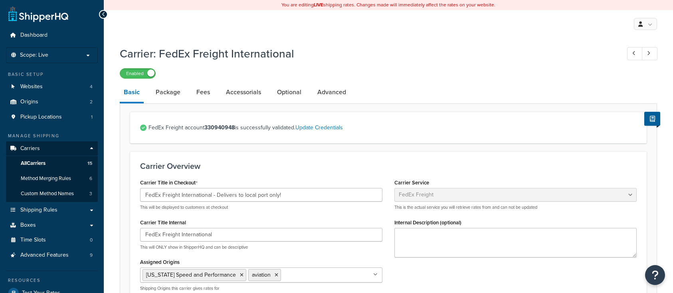  I want to click on div: Resources, so click(52, 280).